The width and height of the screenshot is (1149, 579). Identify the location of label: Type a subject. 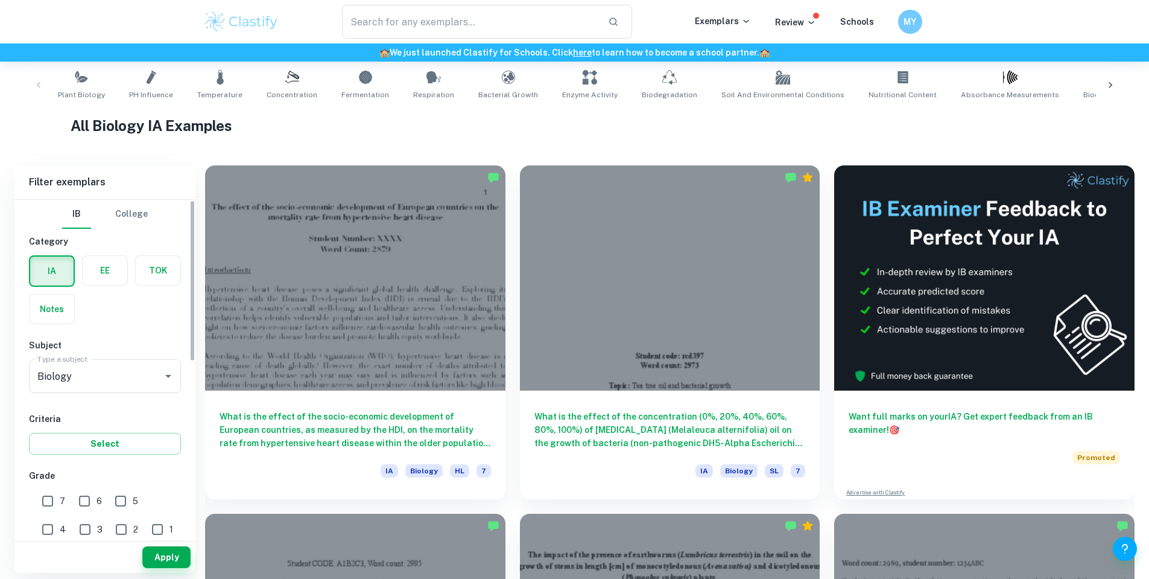
(62, 358).